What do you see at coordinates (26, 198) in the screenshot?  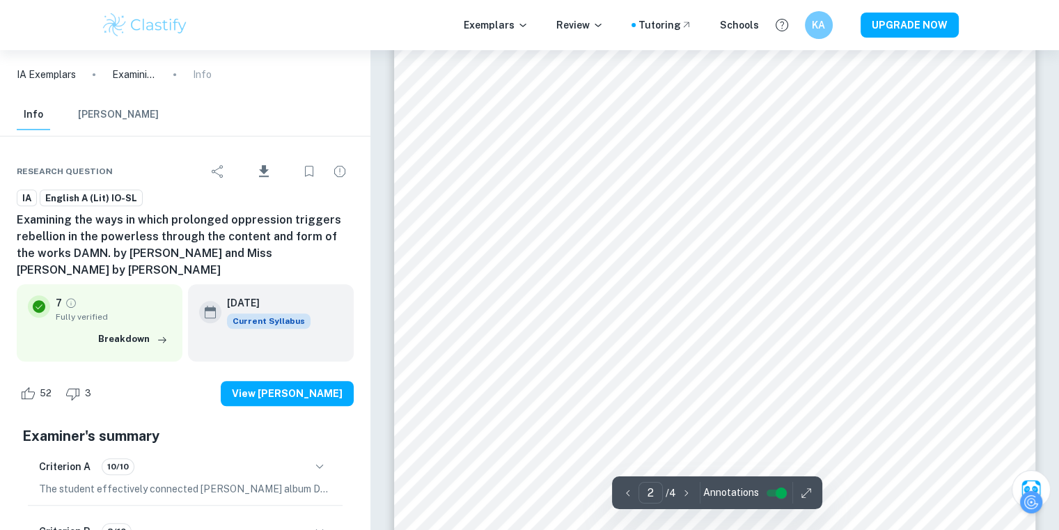 I see `a: IA` at bounding box center [26, 198].